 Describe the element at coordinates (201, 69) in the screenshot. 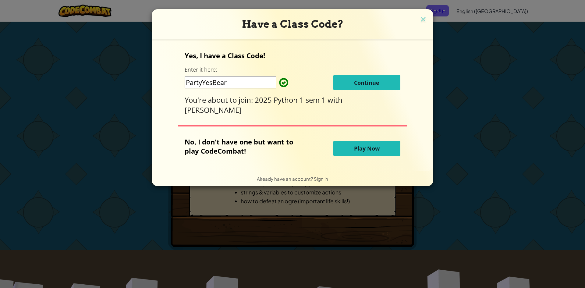

I see `label: Enter it here:` at that location.